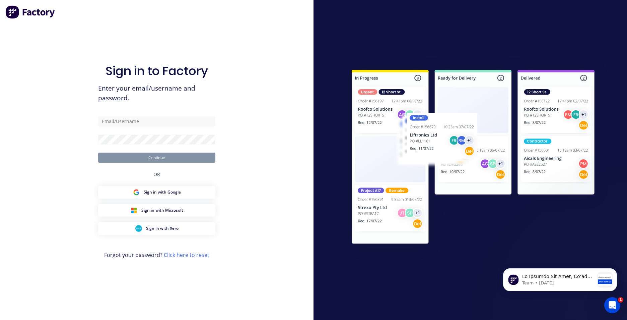 This screenshot has height=320, width=627. What do you see at coordinates (157, 93) in the screenshot?
I see `span: Enter your email/username and password.` at bounding box center [157, 93].